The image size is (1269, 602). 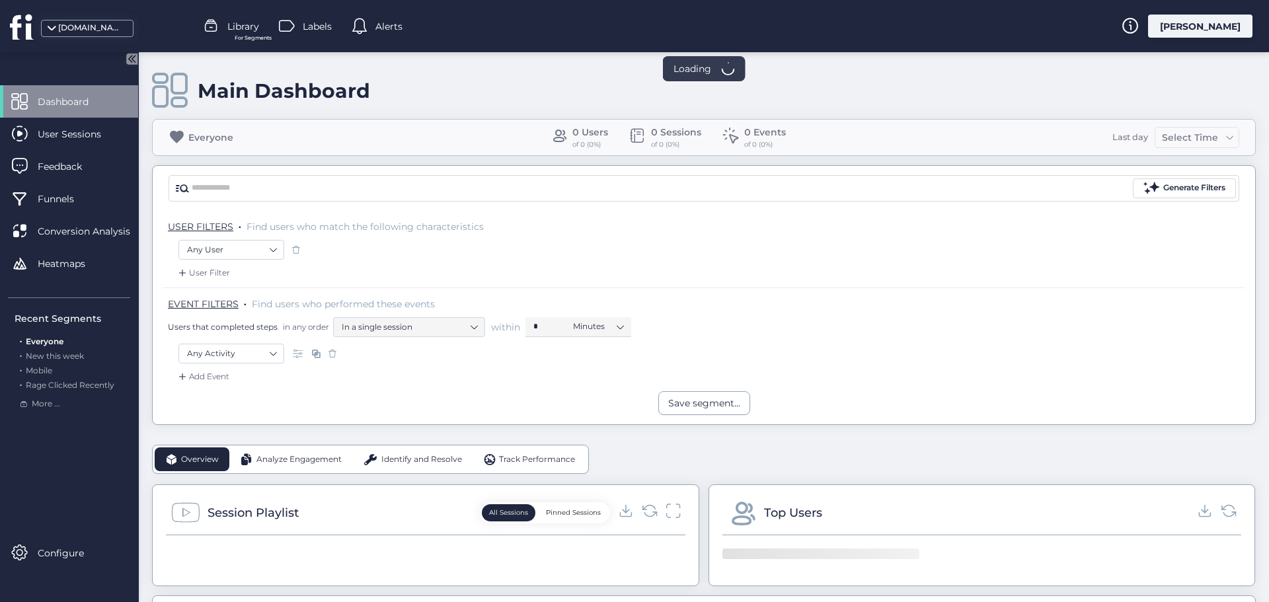 What do you see at coordinates (508, 513) in the screenshot?
I see `button: All Sessions` at bounding box center [508, 513].